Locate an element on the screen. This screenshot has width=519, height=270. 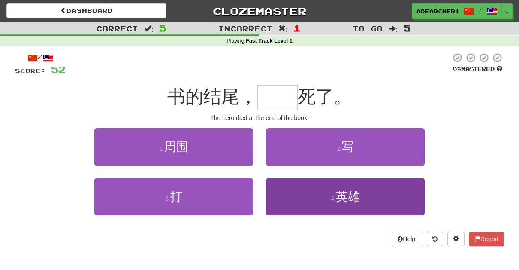
div: Mastered is located at coordinates (478, 69).